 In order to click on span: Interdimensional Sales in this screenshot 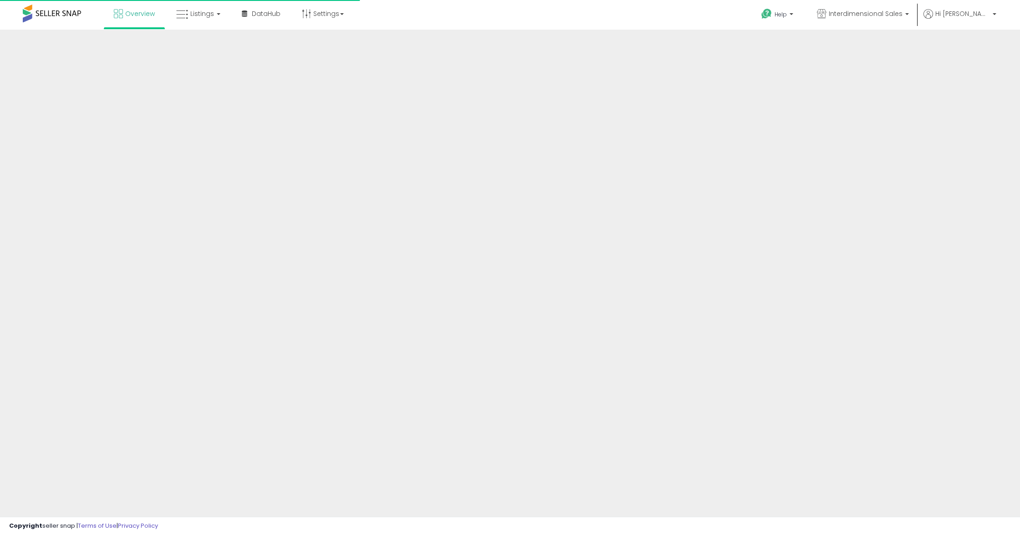, I will do `click(866, 14)`.